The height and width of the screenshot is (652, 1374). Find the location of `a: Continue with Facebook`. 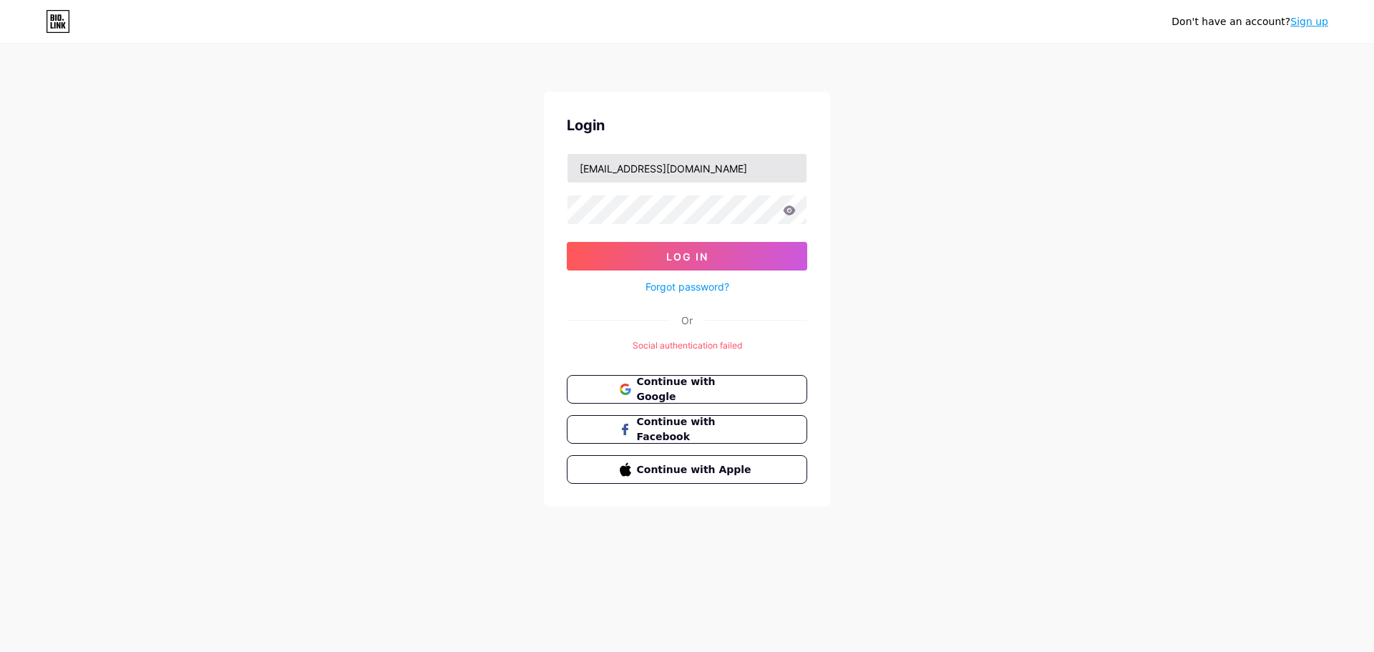

a: Continue with Facebook is located at coordinates (687, 429).